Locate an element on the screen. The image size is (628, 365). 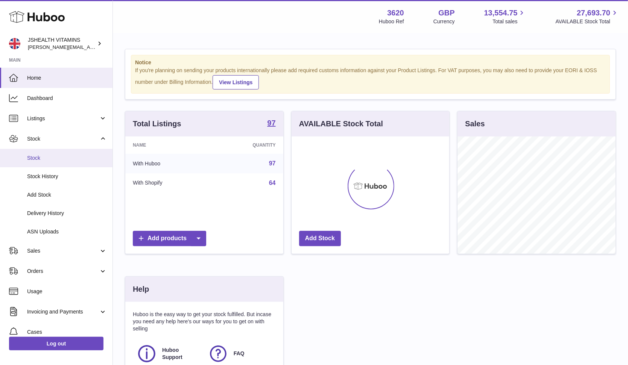
span: Usage is located at coordinates (67, 291).